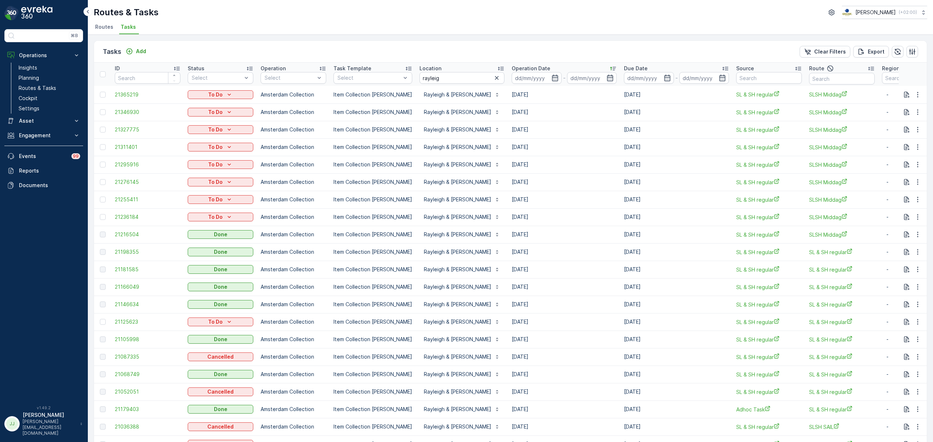 The image size is (933, 442). What do you see at coordinates (148, 200) in the screenshot?
I see `a: 21255411` at bounding box center [148, 200].